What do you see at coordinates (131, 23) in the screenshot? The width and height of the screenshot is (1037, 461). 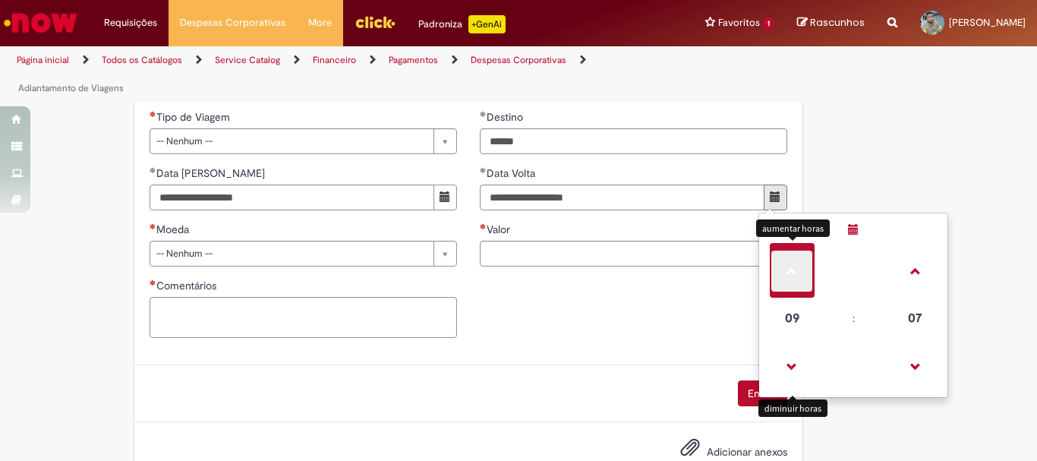 I see `span: Requisições` at bounding box center [131, 23].